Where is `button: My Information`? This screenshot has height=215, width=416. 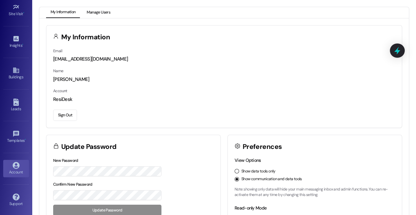 button: My Information is located at coordinates (63, 13).